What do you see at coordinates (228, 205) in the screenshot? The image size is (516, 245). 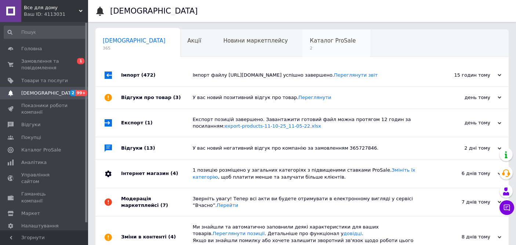 I see `a: Перейти` at bounding box center [228, 205].